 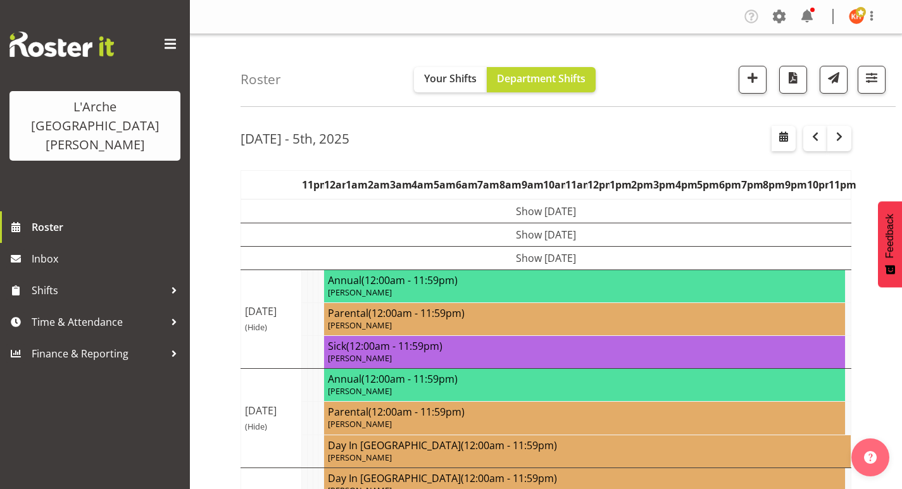 What do you see at coordinates (752, 80) in the screenshot?
I see `button: Add a new shift` at bounding box center [752, 80].